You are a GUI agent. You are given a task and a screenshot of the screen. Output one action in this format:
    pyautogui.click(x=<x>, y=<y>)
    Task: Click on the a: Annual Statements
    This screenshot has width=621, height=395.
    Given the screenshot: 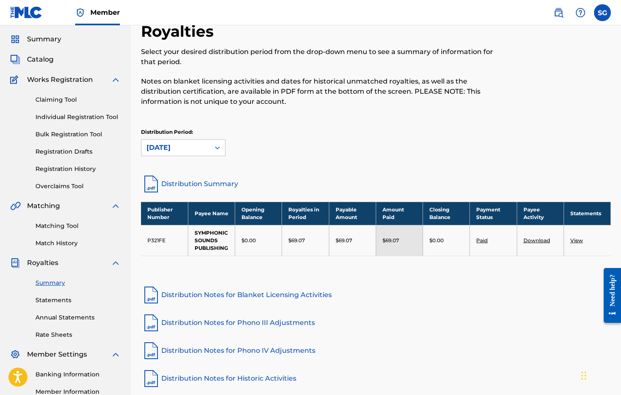 What is the action you would take?
    pyautogui.click(x=78, y=317)
    